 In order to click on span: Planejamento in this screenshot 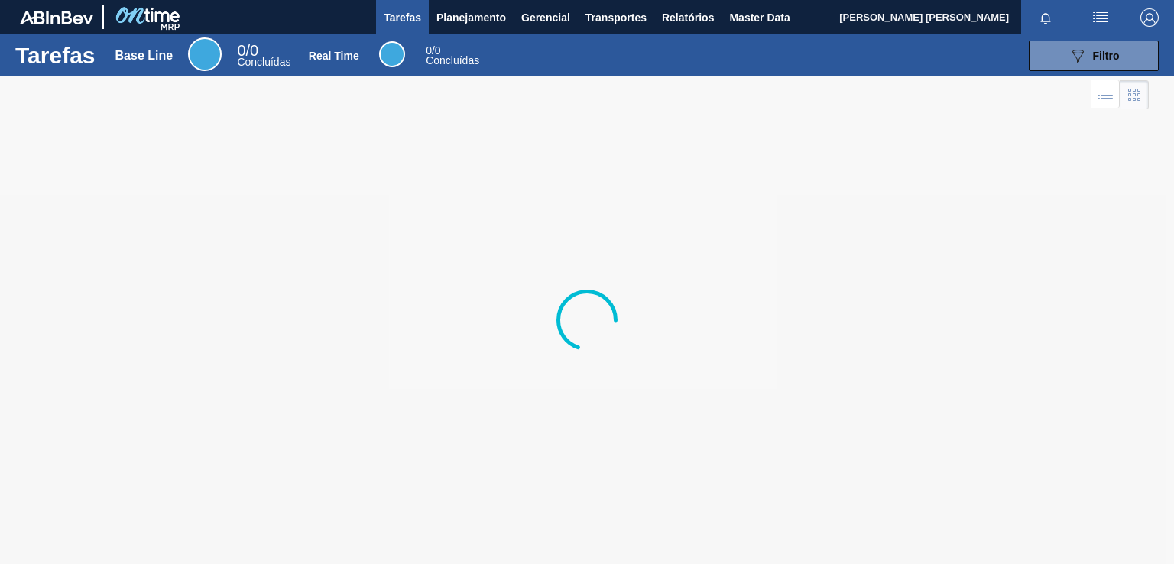, I will do `click(471, 18)`.